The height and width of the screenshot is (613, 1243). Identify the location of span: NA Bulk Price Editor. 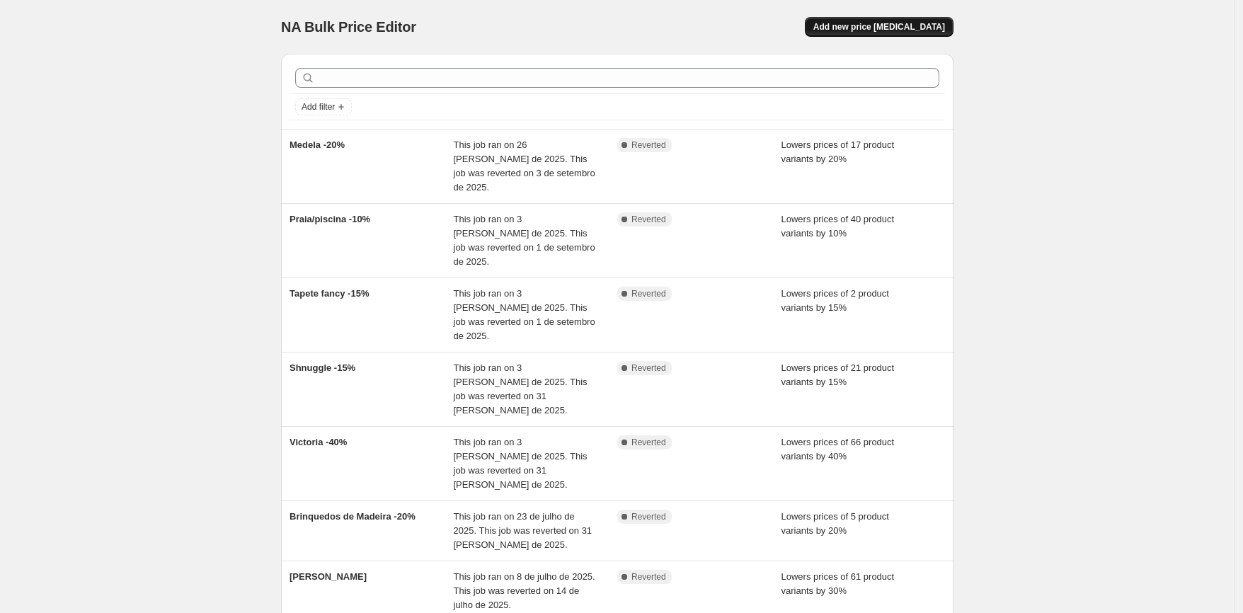
(348, 27).